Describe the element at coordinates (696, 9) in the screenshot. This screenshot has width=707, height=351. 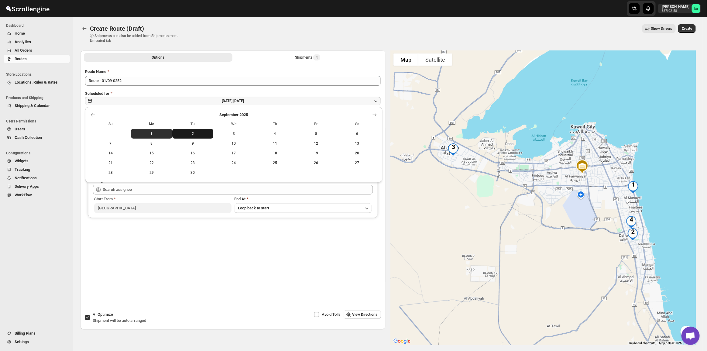
I see `span: khaled alrashidi` at that location.